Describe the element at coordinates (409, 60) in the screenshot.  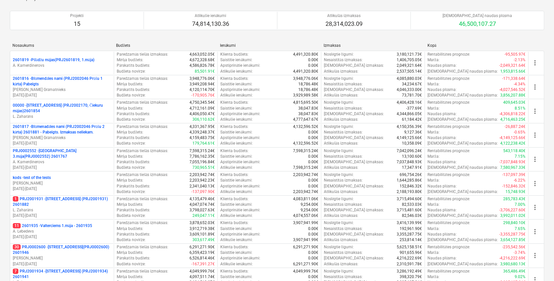
I see `p: 1,406,705.05€` at that location.